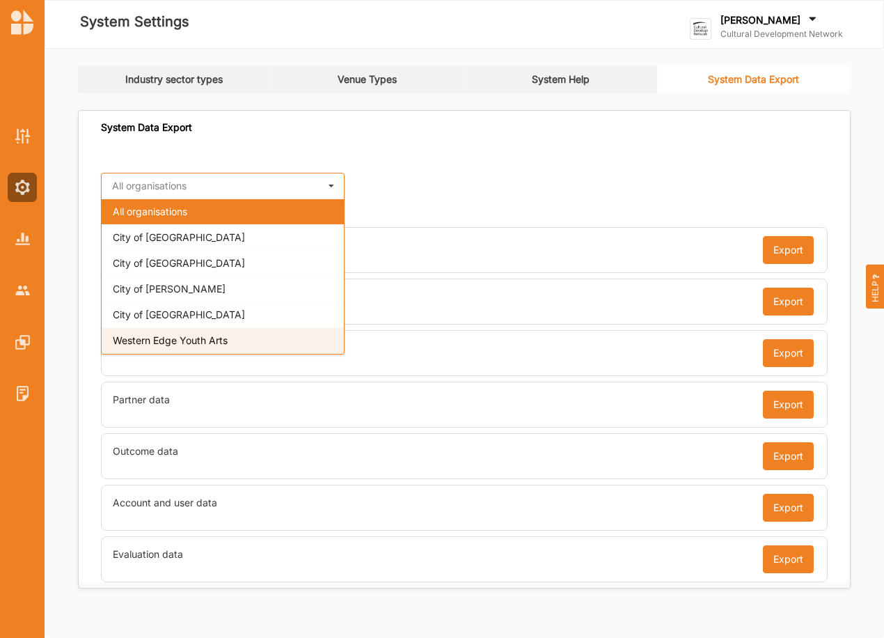 This screenshot has height=638, width=884. What do you see at coordinates (170, 340) in the screenshot?
I see `span: Western Edge Youth Arts` at bounding box center [170, 340].